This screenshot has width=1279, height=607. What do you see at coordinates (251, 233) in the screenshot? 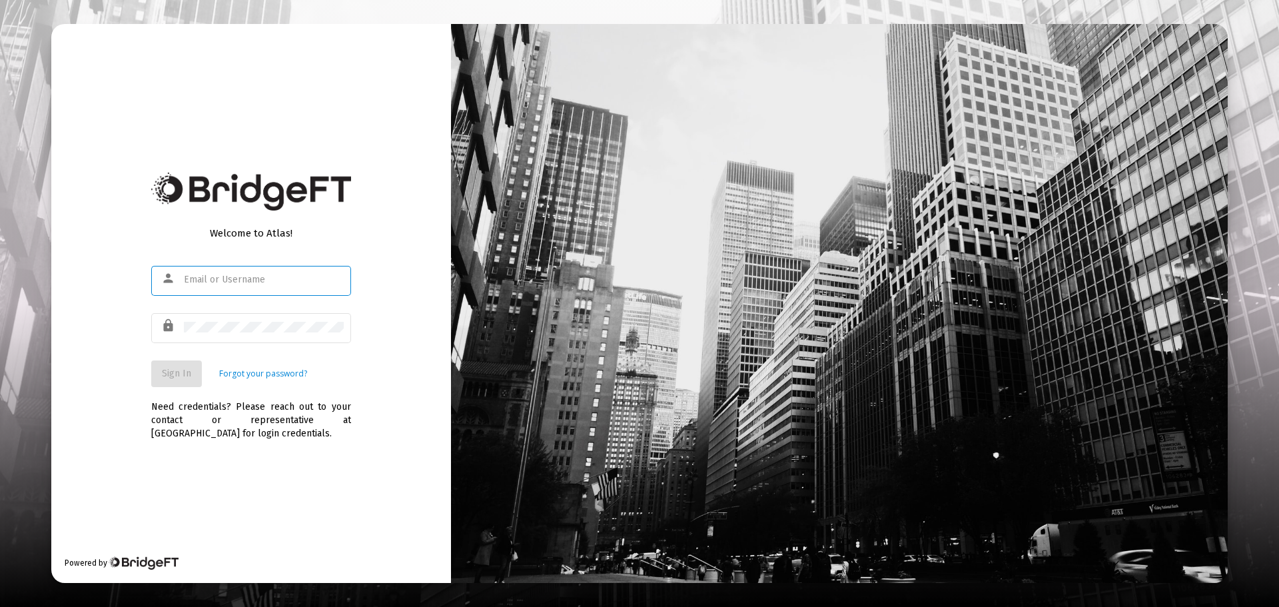
I see `div: Welcome to Atlas!` at bounding box center [251, 233].